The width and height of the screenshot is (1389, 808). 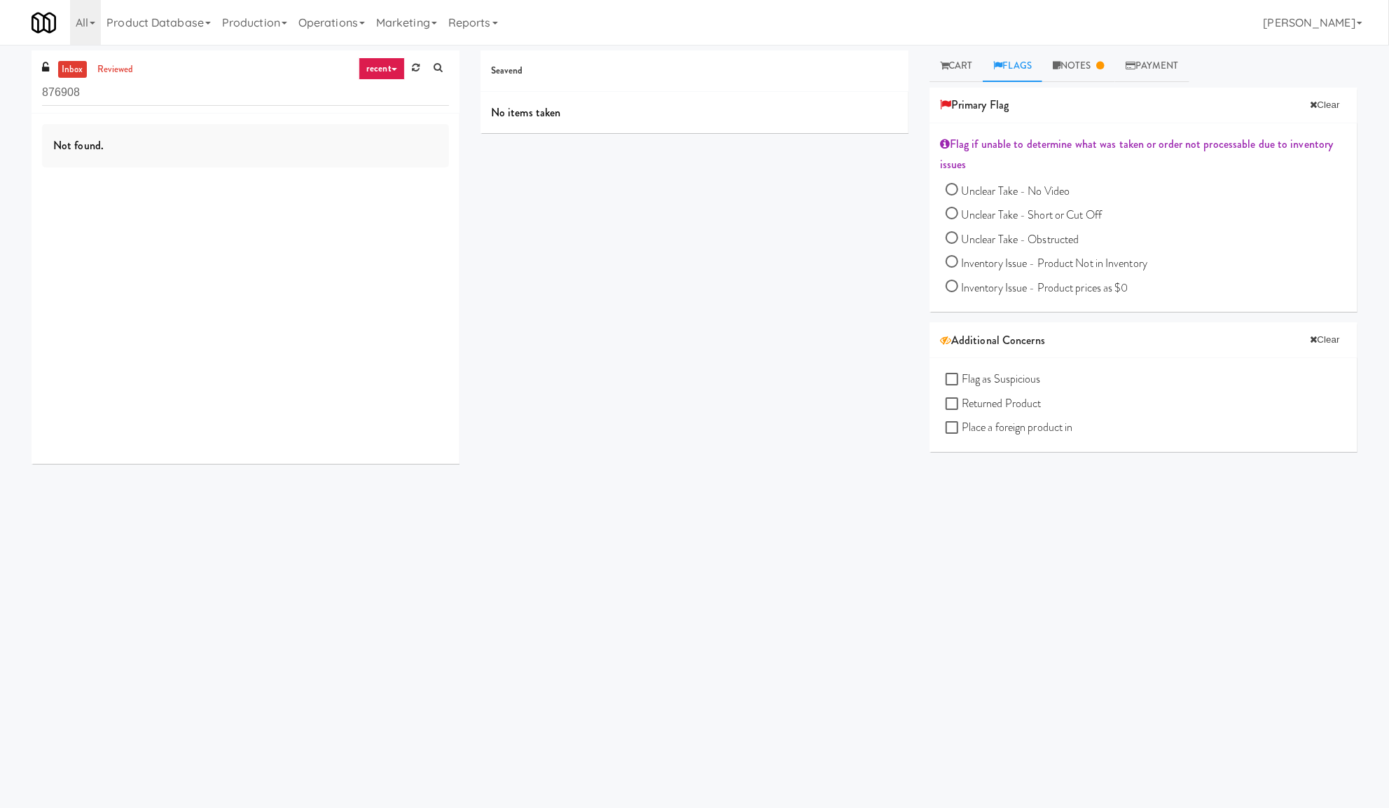 I want to click on a: inbox, so click(x=72, y=69).